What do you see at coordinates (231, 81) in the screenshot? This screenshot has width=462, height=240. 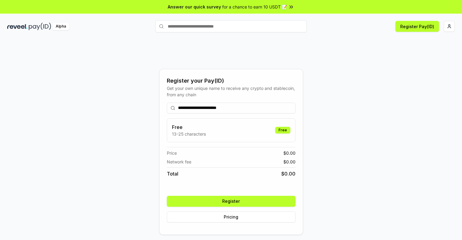 I see `div: Register your Pay(ID)` at bounding box center [231, 81].